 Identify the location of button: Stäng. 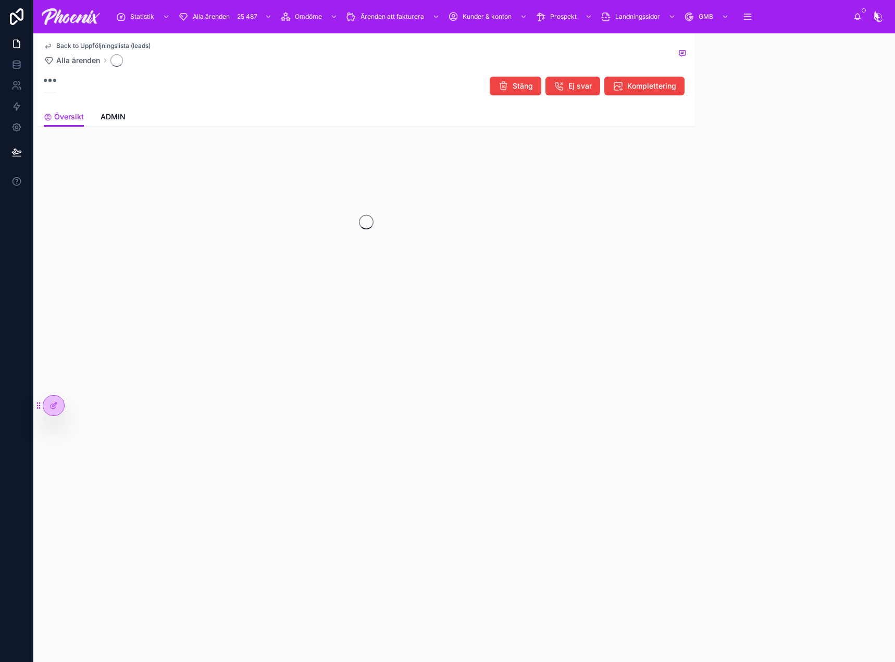
(515, 86).